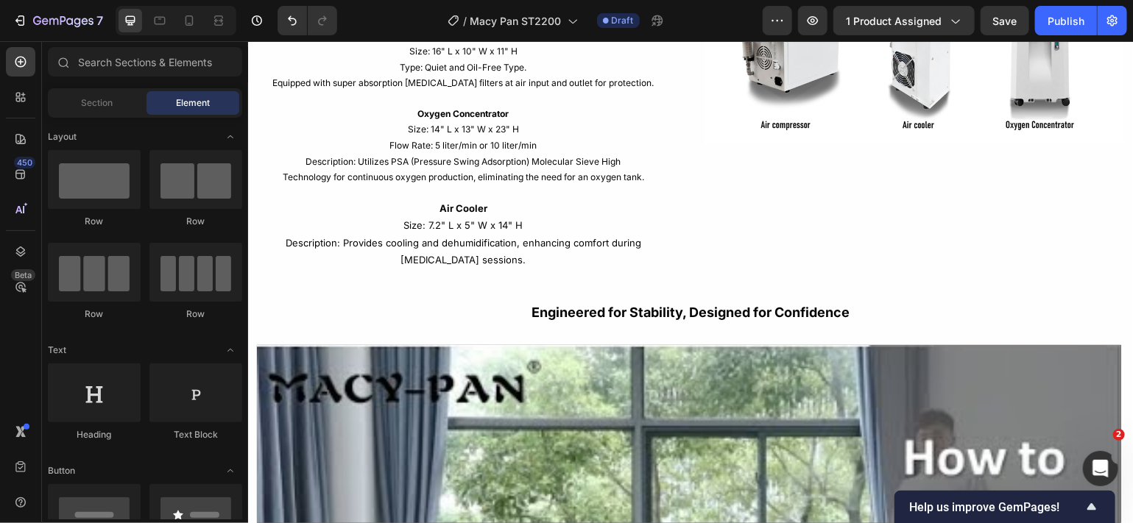  What do you see at coordinates (99, 21) in the screenshot?
I see `p: 7` at bounding box center [99, 21].